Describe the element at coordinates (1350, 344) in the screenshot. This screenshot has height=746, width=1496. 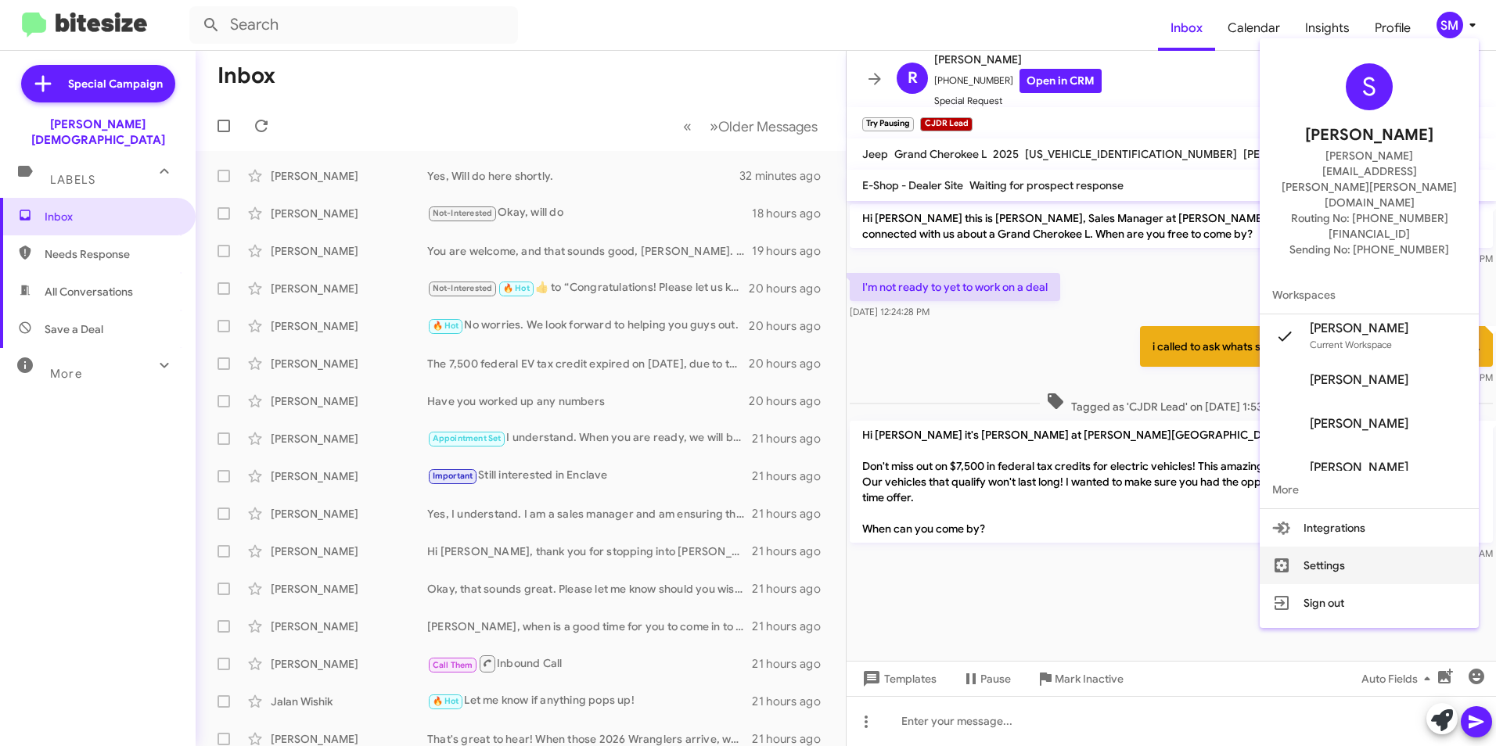
I see `span: Current Workspace` at that location.